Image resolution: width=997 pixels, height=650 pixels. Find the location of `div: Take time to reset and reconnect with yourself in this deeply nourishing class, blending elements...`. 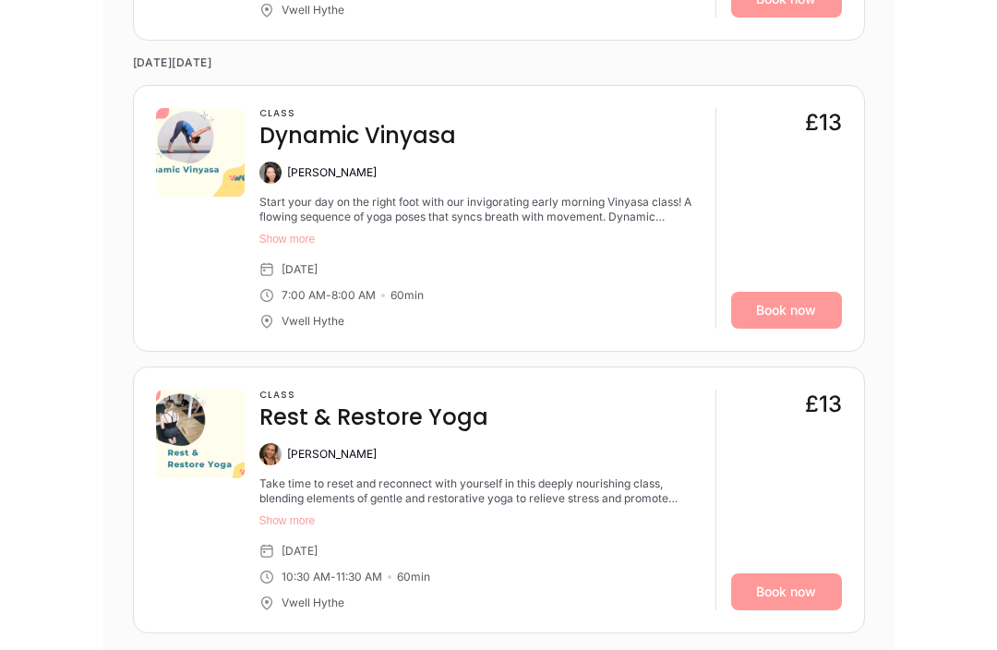

div: Take time to reset and reconnect with yourself in this deeply nourishing class, blending elements... is located at coordinates (480, 492).